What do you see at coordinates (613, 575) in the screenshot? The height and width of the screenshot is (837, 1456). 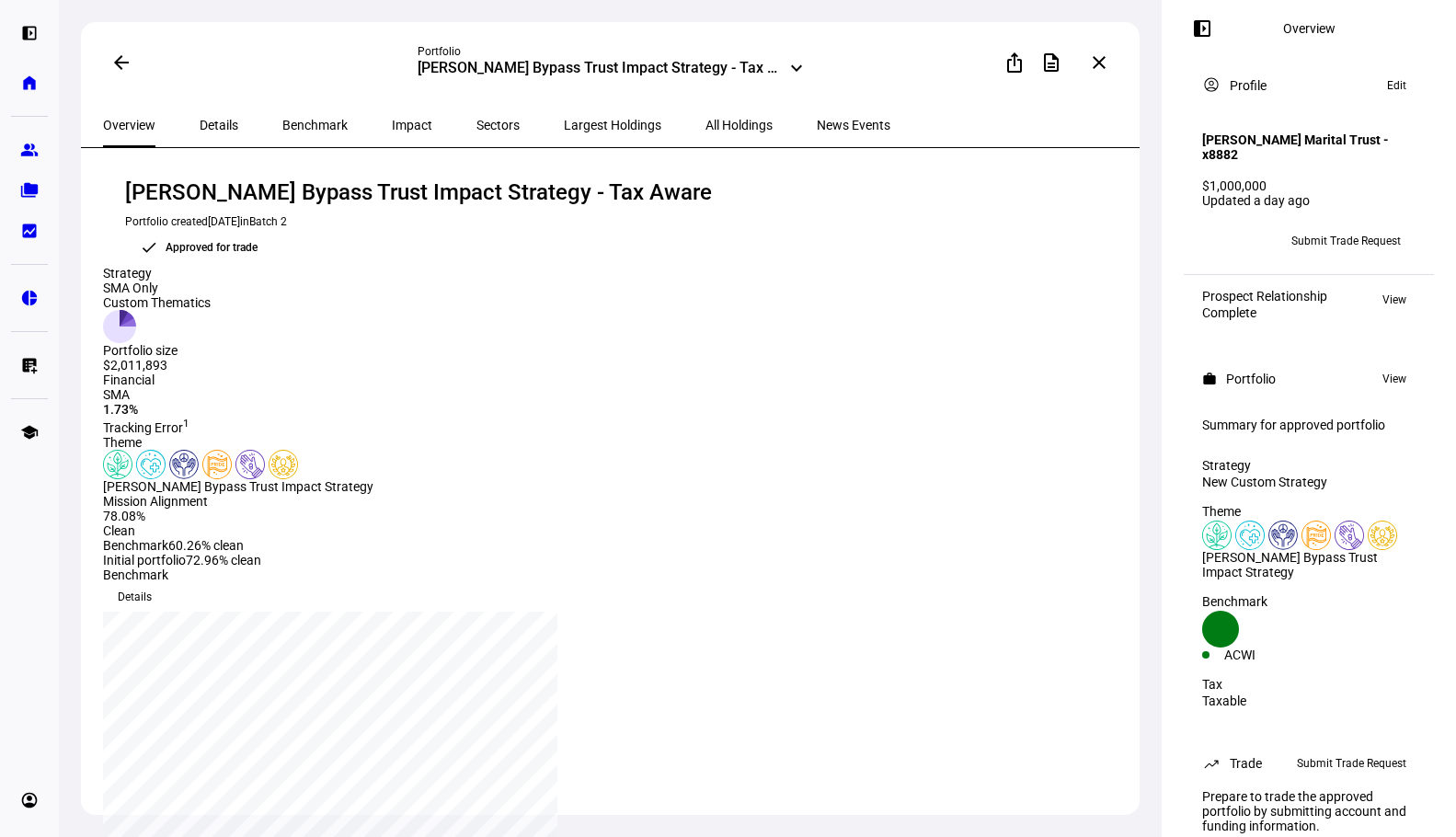 I see `div: Benchmark` at bounding box center [613, 575].